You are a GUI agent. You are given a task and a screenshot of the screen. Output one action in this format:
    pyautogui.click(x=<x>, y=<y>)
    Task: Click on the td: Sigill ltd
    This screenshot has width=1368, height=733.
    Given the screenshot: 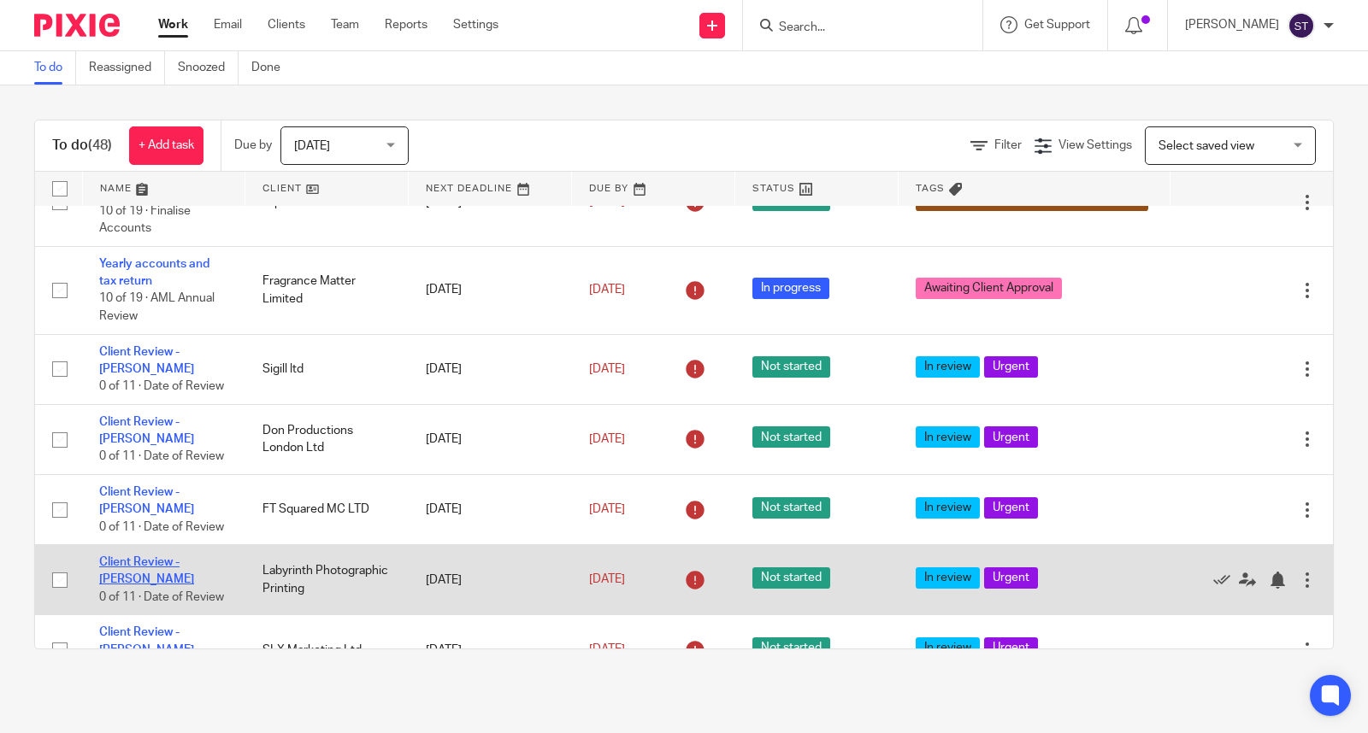 What is the action you would take?
    pyautogui.click(x=327, y=369)
    